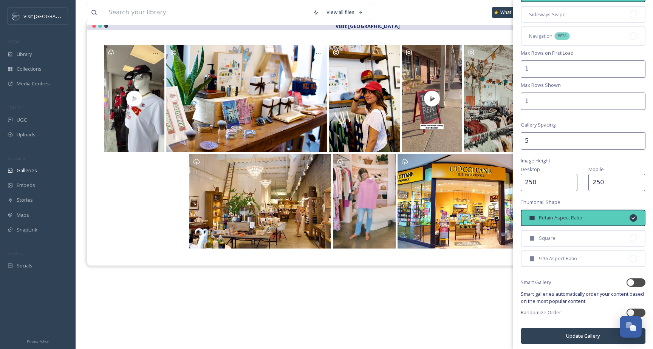 Image resolution: width=653 pixels, height=349 pixels. I want to click on a: Rights approved at 2020-12-14T21:47:43.088+0000 by kindredopm, so click(544, 98).